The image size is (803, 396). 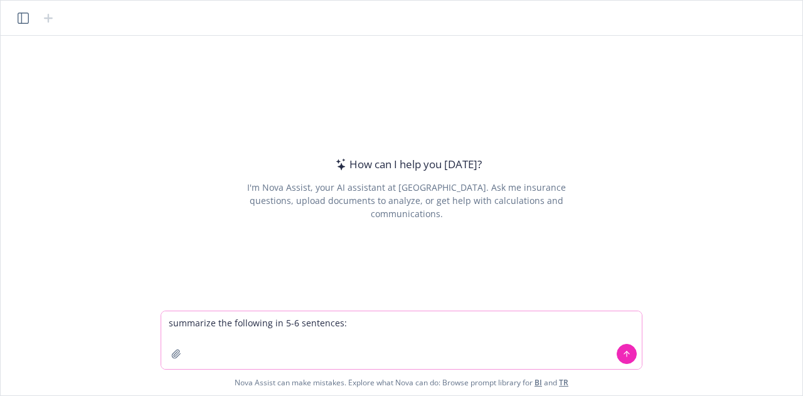 I want to click on a: BI, so click(x=538, y=382).